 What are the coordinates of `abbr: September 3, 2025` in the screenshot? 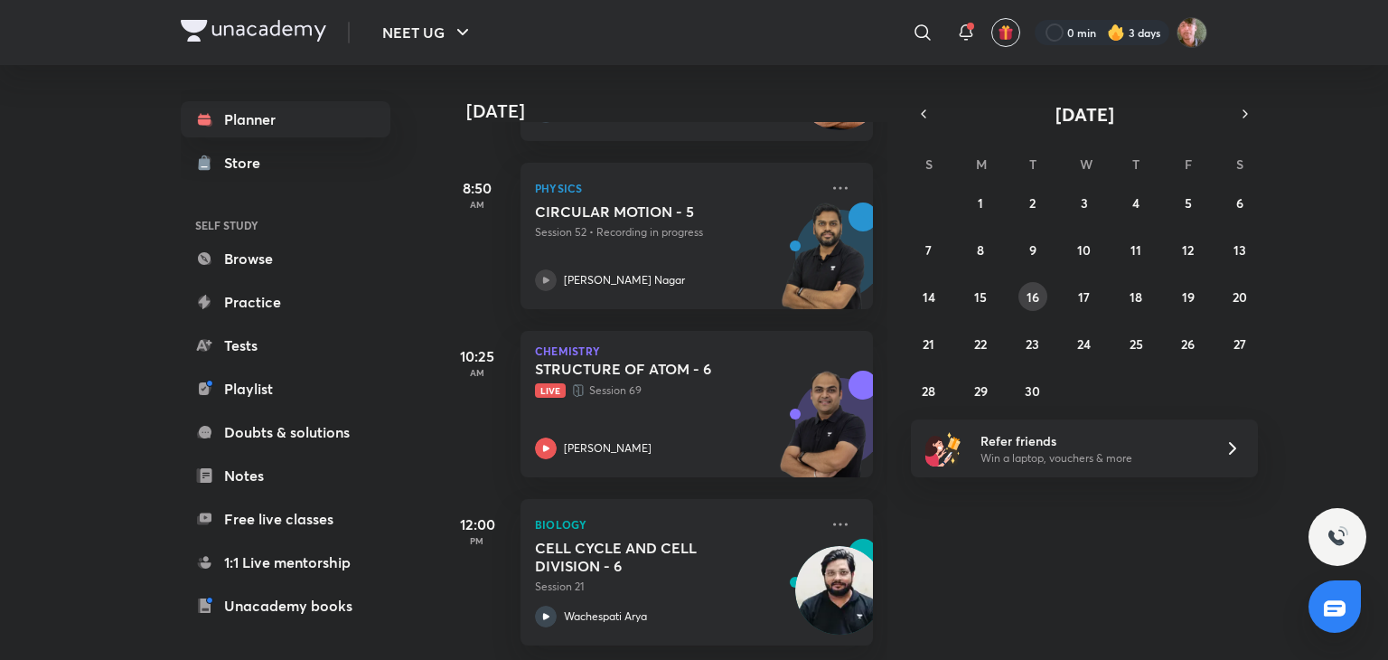 It's located at (1085, 202).